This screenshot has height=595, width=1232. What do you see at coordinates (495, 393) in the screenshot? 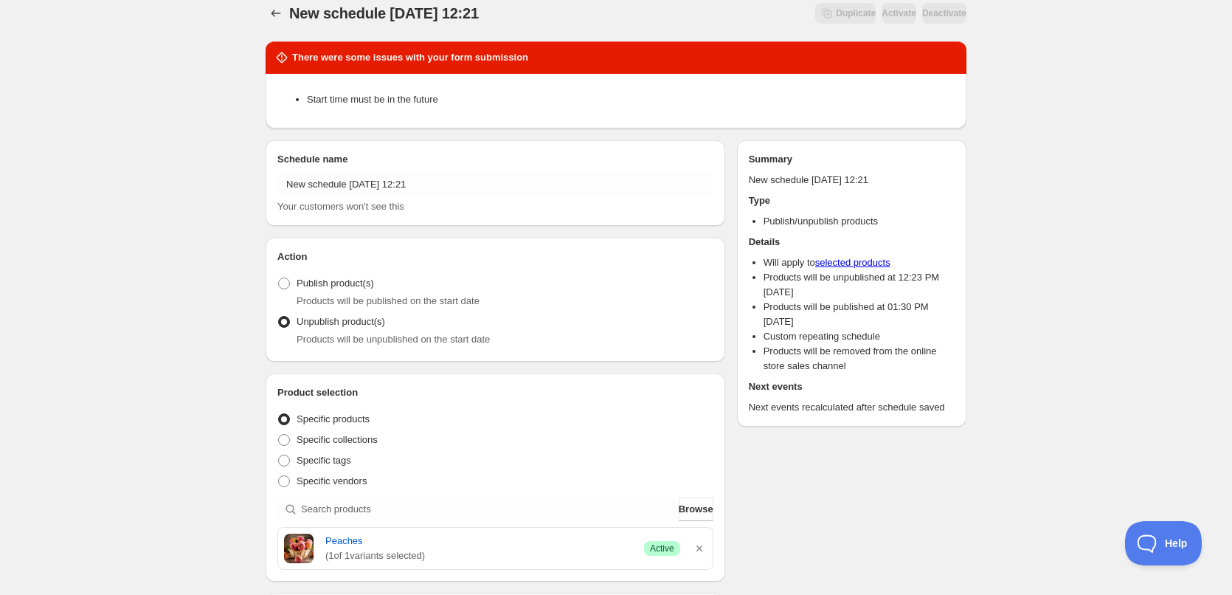
I see `h2: Product selection` at bounding box center [495, 393].